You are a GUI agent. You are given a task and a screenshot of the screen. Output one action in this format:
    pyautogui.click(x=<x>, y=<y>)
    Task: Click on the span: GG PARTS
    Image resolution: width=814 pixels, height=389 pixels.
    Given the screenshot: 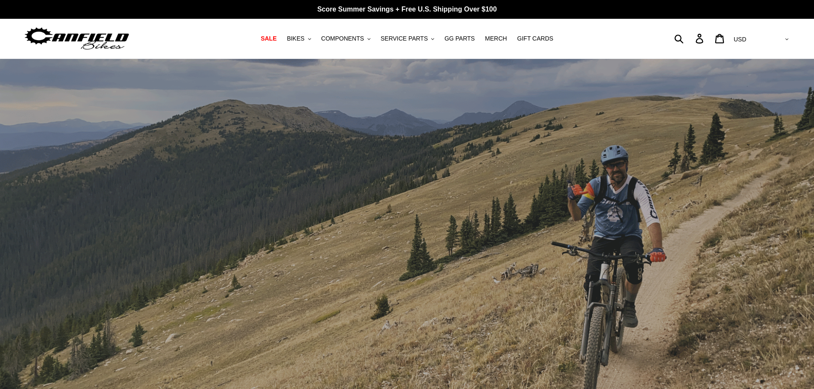 What is the action you would take?
    pyautogui.click(x=460, y=38)
    